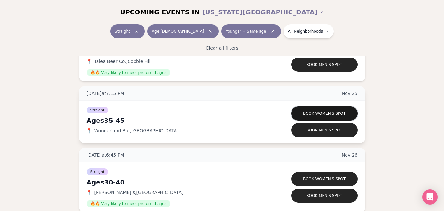 The image size is (444, 211). Describe the element at coordinates (246, 31) in the screenshot. I see `span: Younger + Same age` at that location.